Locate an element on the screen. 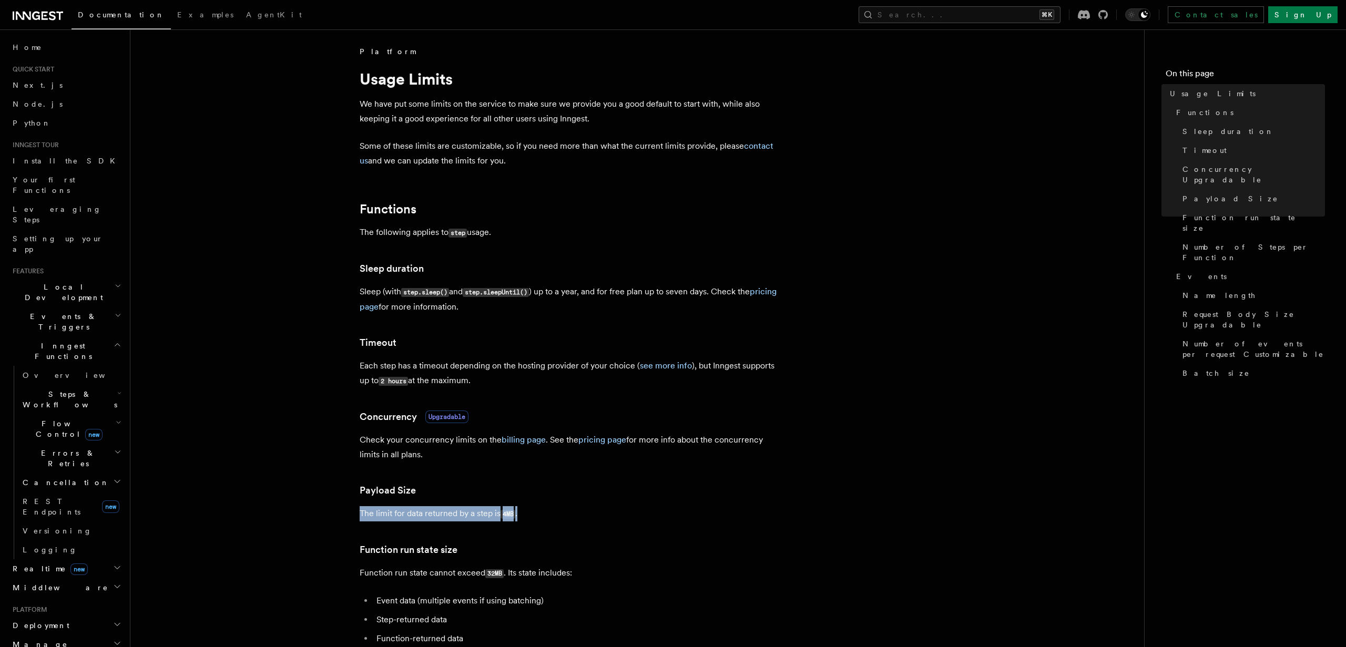 Image resolution: width=1346 pixels, height=647 pixels. span: Name length is located at coordinates (1219, 295).